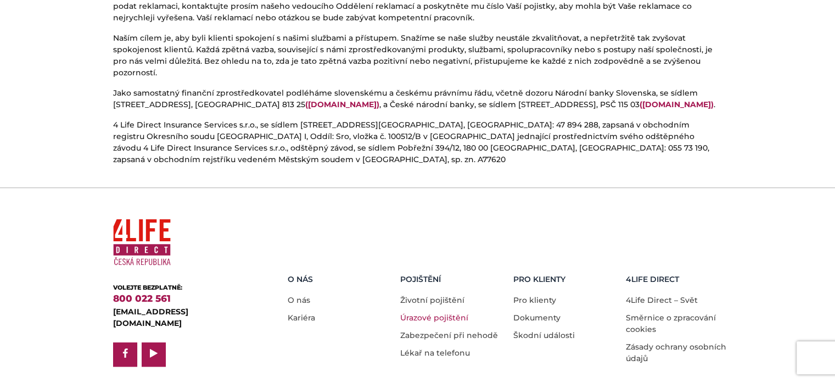  Describe the element at coordinates (671, 323) in the screenshot. I see `a: Směrnice o zpracování cookies` at that location.